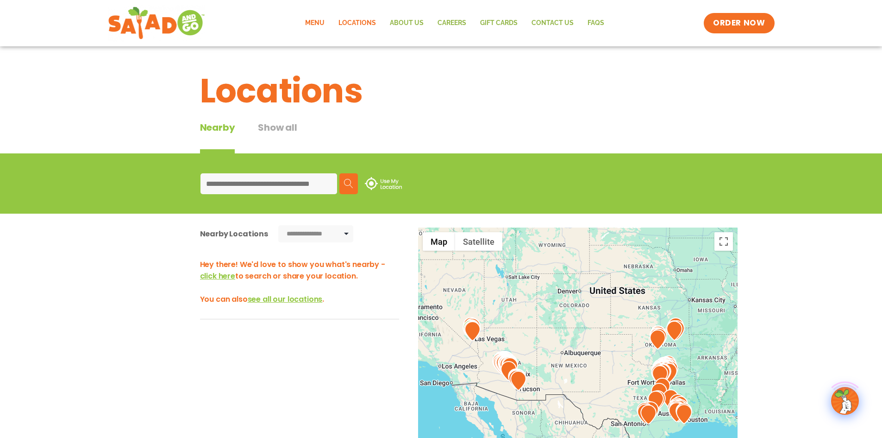 The width and height of the screenshot is (882, 438). I want to click on span: ORDER NOW, so click(739, 23).